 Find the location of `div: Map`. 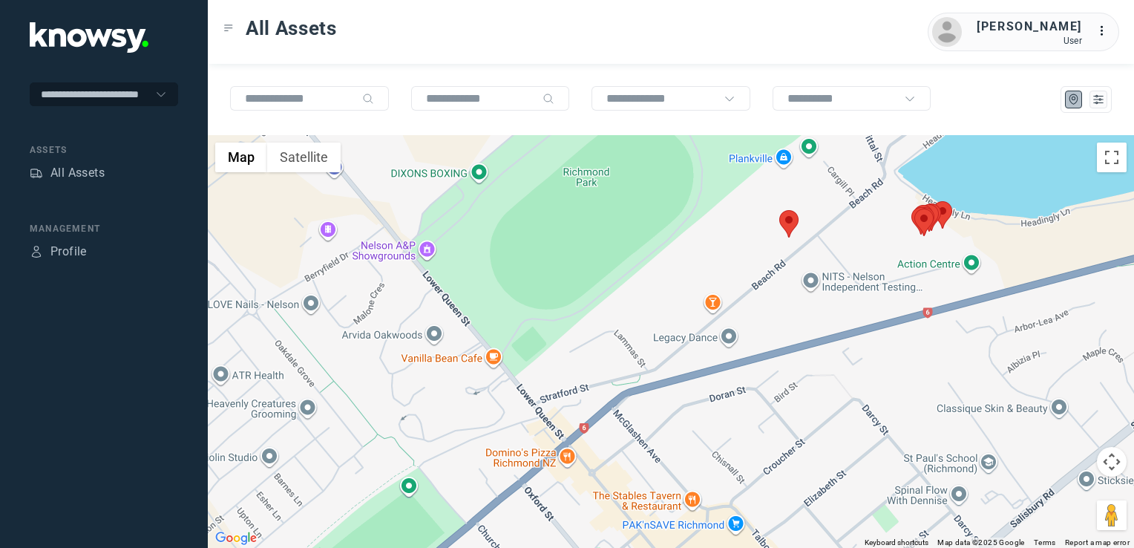

div: Map is located at coordinates (1074, 99).